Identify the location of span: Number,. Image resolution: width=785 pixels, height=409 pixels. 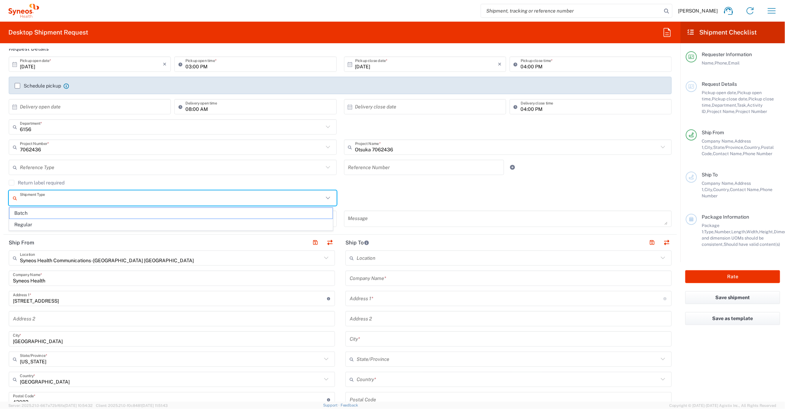
(723, 231).